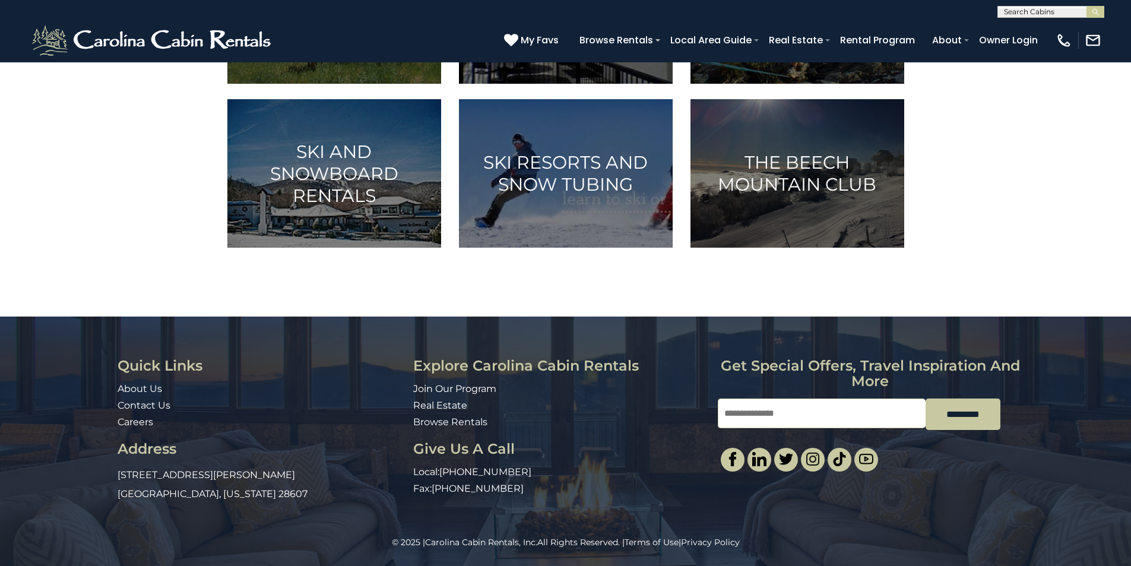 This screenshot has height=566, width=1131. Describe the element at coordinates (786, 459) in the screenshot. I see `img: twitter-single.svg` at that location.